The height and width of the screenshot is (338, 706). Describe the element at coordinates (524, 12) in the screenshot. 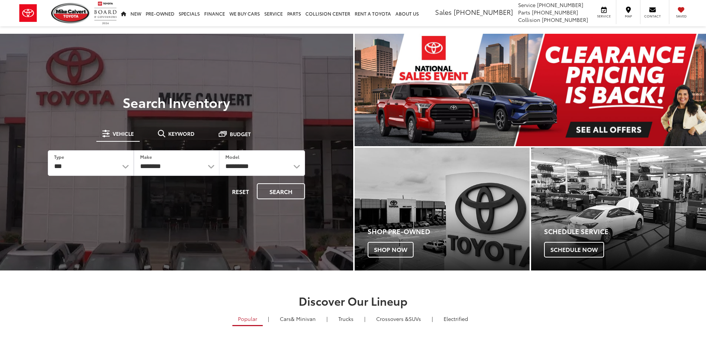

I see `span: Parts` at that location.